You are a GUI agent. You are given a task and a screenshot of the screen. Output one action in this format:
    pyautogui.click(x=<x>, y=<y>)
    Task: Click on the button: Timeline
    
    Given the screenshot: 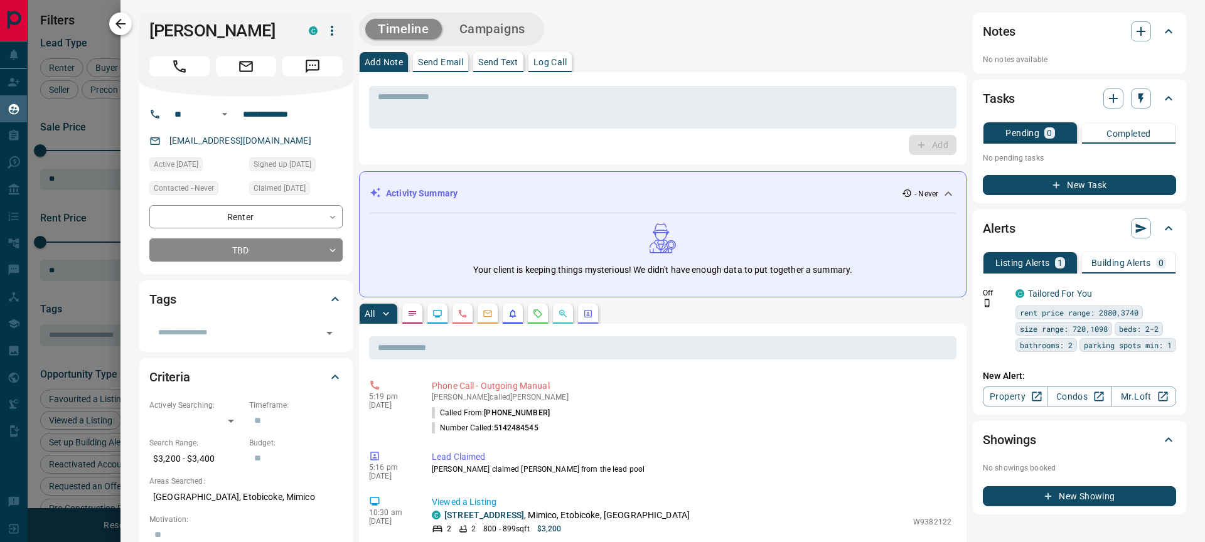 What is the action you would take?
    pyautogui.click(x=403, y=29)
    